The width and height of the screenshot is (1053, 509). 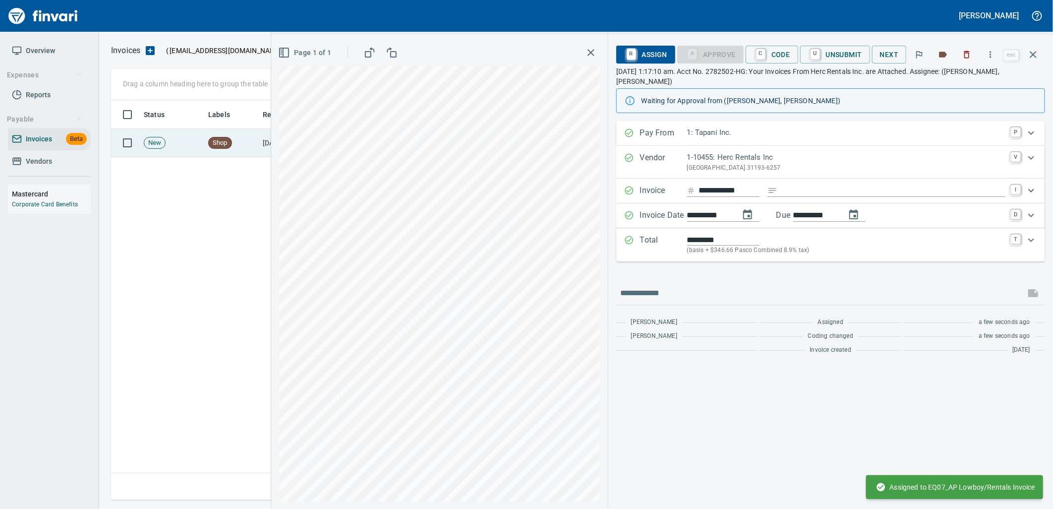 What do you see at coordinates (664, 162) in the screenshot?
I see `p: Vendor` at bounding box center [664, 162].